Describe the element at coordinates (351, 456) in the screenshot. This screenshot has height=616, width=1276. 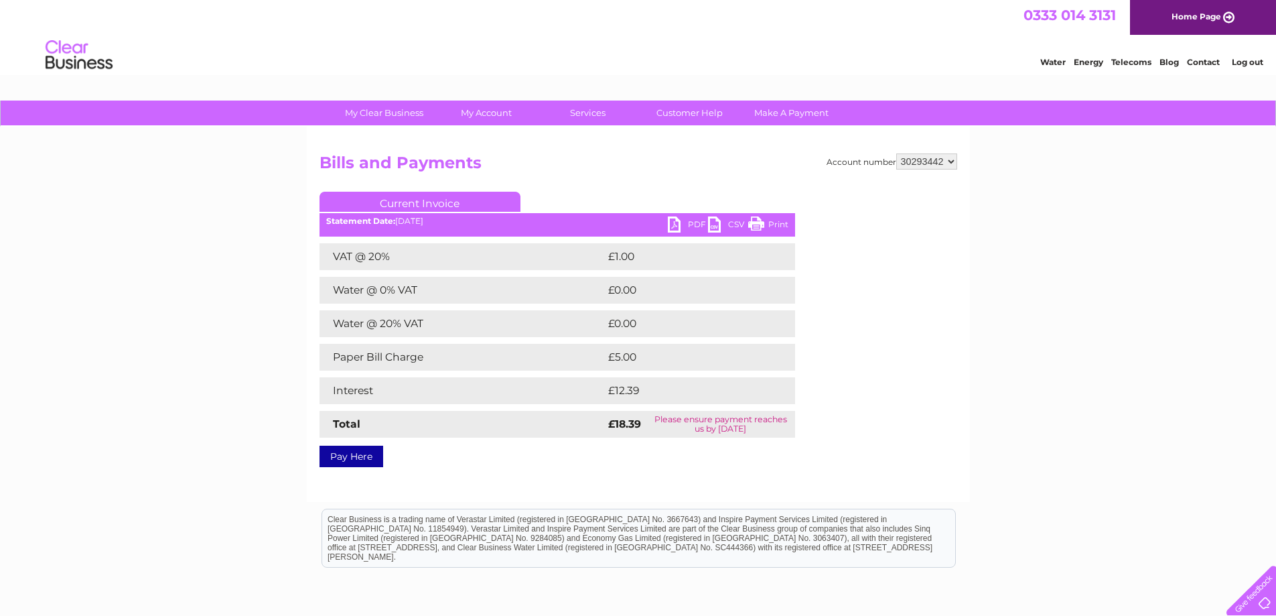
I see `a: Pay Here` at that location.